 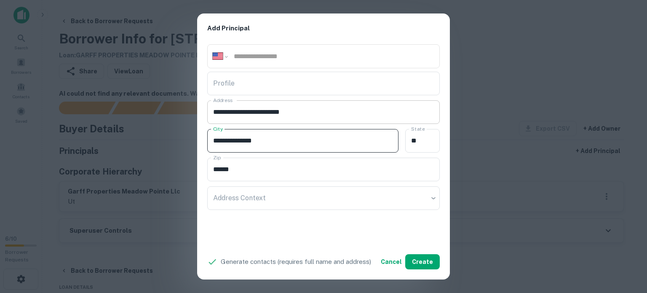 I want to click on h2: Add Principal, so click(x=324, y=28).